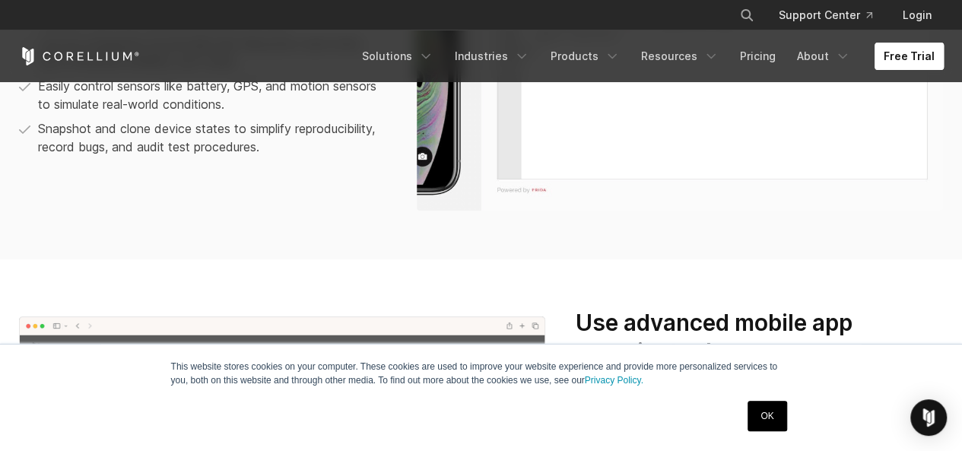 Image resolution: width=962 pixels, height=451 pixels. I want to click on a: Privacy Policy., so click(614, 380).